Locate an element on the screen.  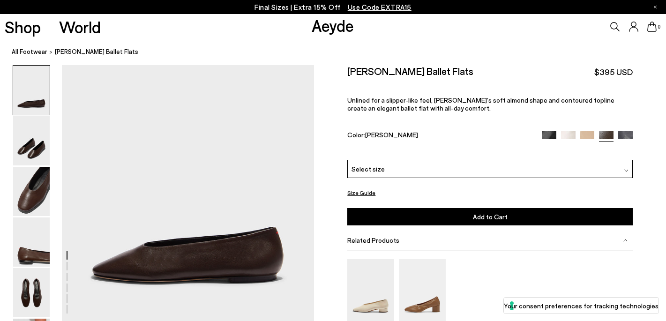
div: Color: is located at coordinates (440, 136).